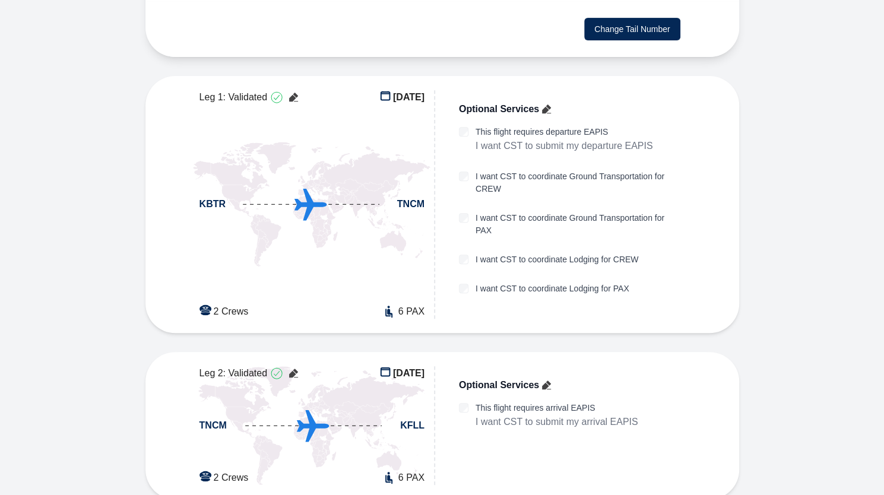 Image resolution: width=884 pixels, height=495 pixels. I want to click on label: I want CST to coordinate Ground Transportation for CREW, so click(579, 183).